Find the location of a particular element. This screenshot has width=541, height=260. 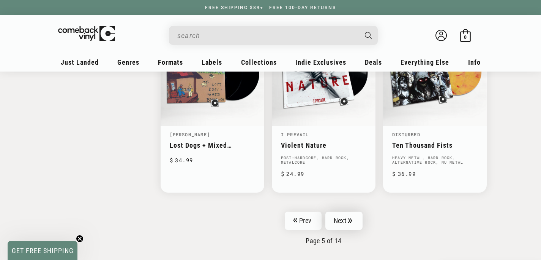

nav: Pagination is located at coordinates (324, 228).